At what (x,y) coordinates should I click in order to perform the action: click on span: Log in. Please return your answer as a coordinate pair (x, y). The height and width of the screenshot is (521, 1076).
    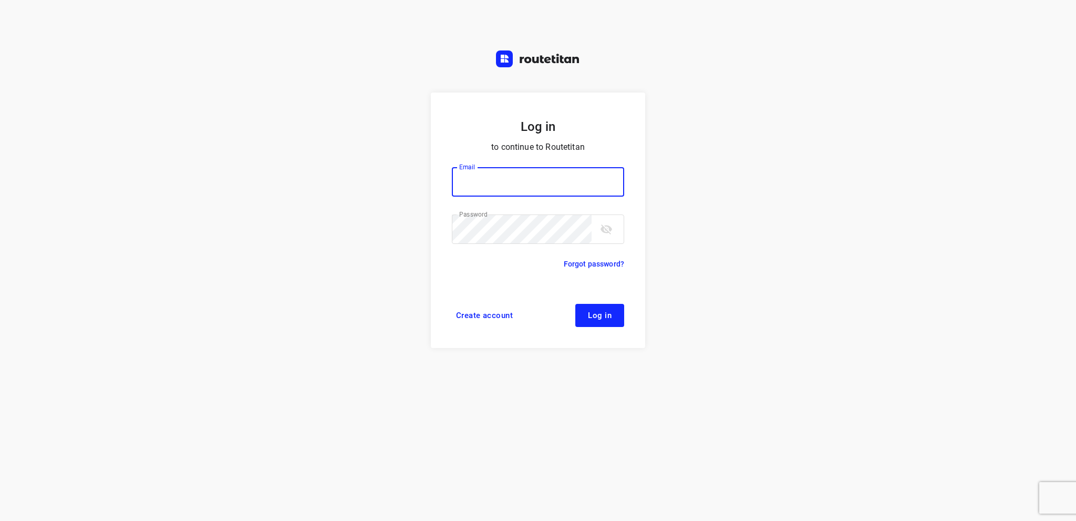
    Looking at the image, I should click on (599, 315).